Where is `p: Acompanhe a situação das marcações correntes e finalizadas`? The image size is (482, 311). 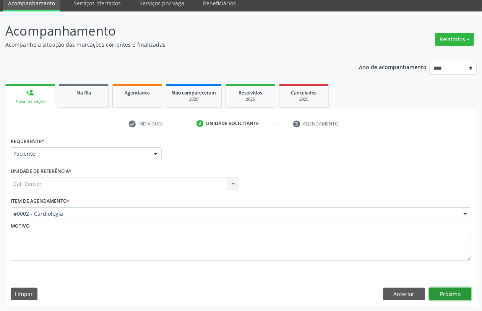
p: Acompanhe a situação das marcações correntes e finalizadas is located at coordinates (170, 44).